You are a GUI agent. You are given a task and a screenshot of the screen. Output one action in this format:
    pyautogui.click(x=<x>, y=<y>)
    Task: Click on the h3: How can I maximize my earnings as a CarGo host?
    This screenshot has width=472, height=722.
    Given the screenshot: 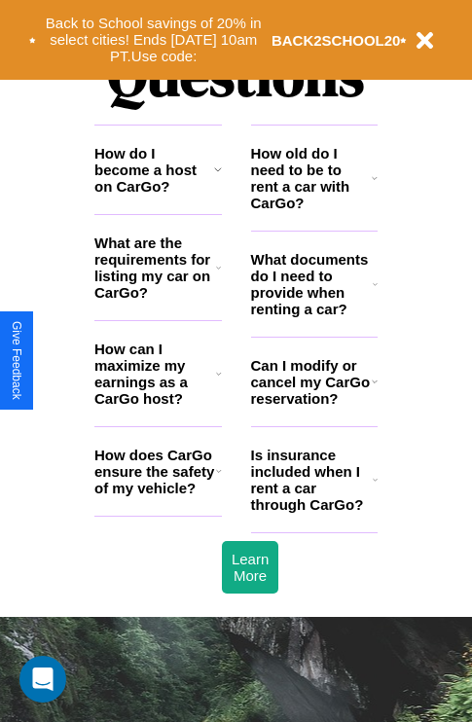 What is the action you would take?
    pyautogui.click(x=155, y=374)
    